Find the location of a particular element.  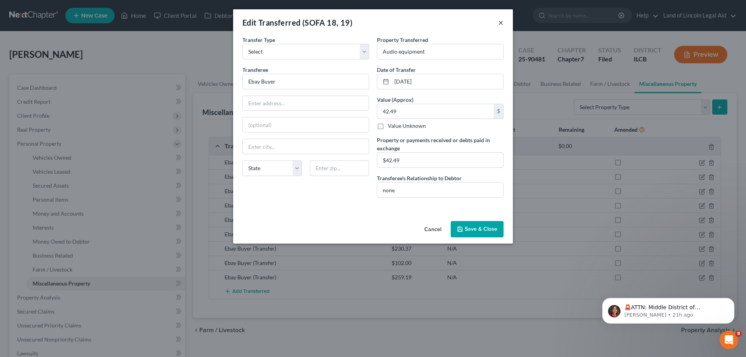

p: Message from Katie, sent 21h ago is located at coordinates (84, 33).